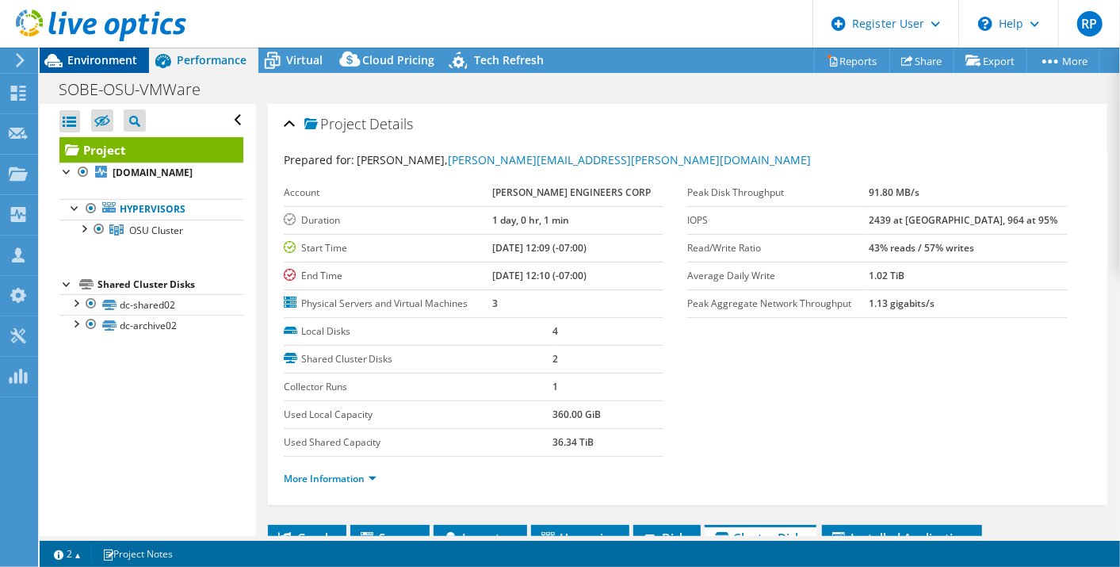 The height and width of the screenshot is (567, 1120). What do you see at coordinates (212, 59) in the screenshot?
I see `span: Performance` at bounding box center [212, 59].